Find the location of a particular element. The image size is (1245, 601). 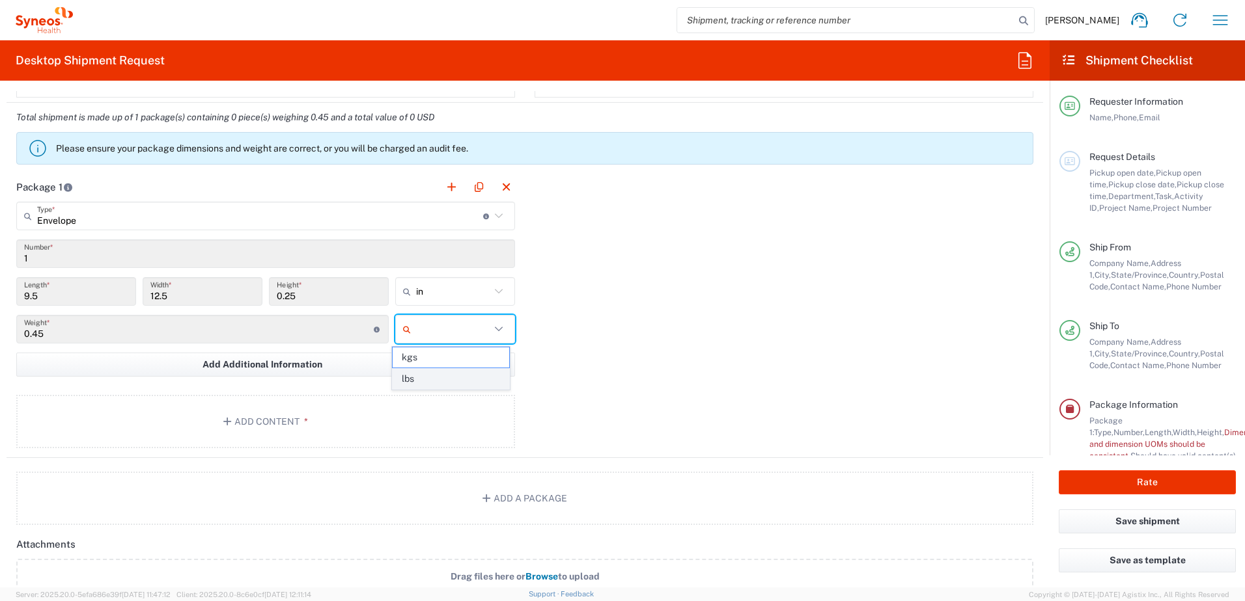

span: Type, is located at coordinates (1103, 432).